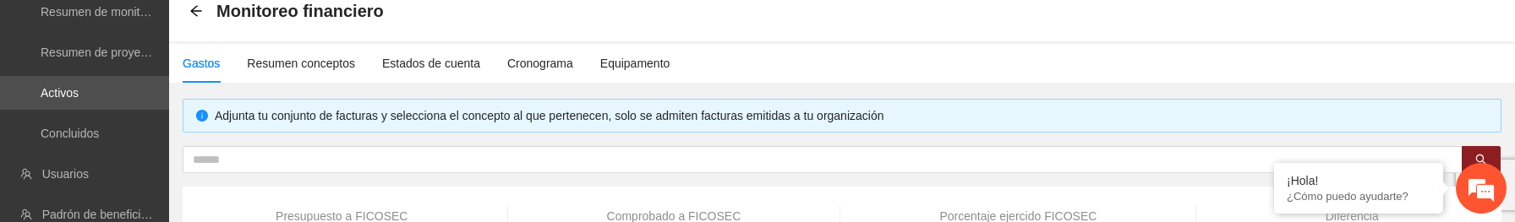 Image resolution: width=1515 pixels, height=222 pixels. I want to click on p: ¿Cómo puedo ayudarte?, so click(1358, 196).